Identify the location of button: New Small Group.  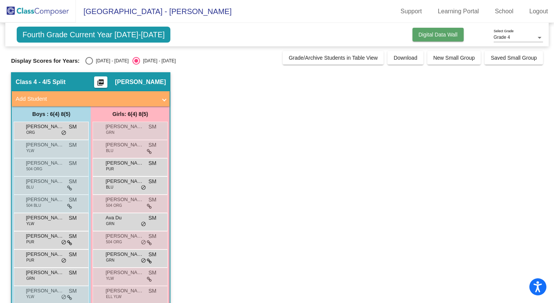
(454, 58).